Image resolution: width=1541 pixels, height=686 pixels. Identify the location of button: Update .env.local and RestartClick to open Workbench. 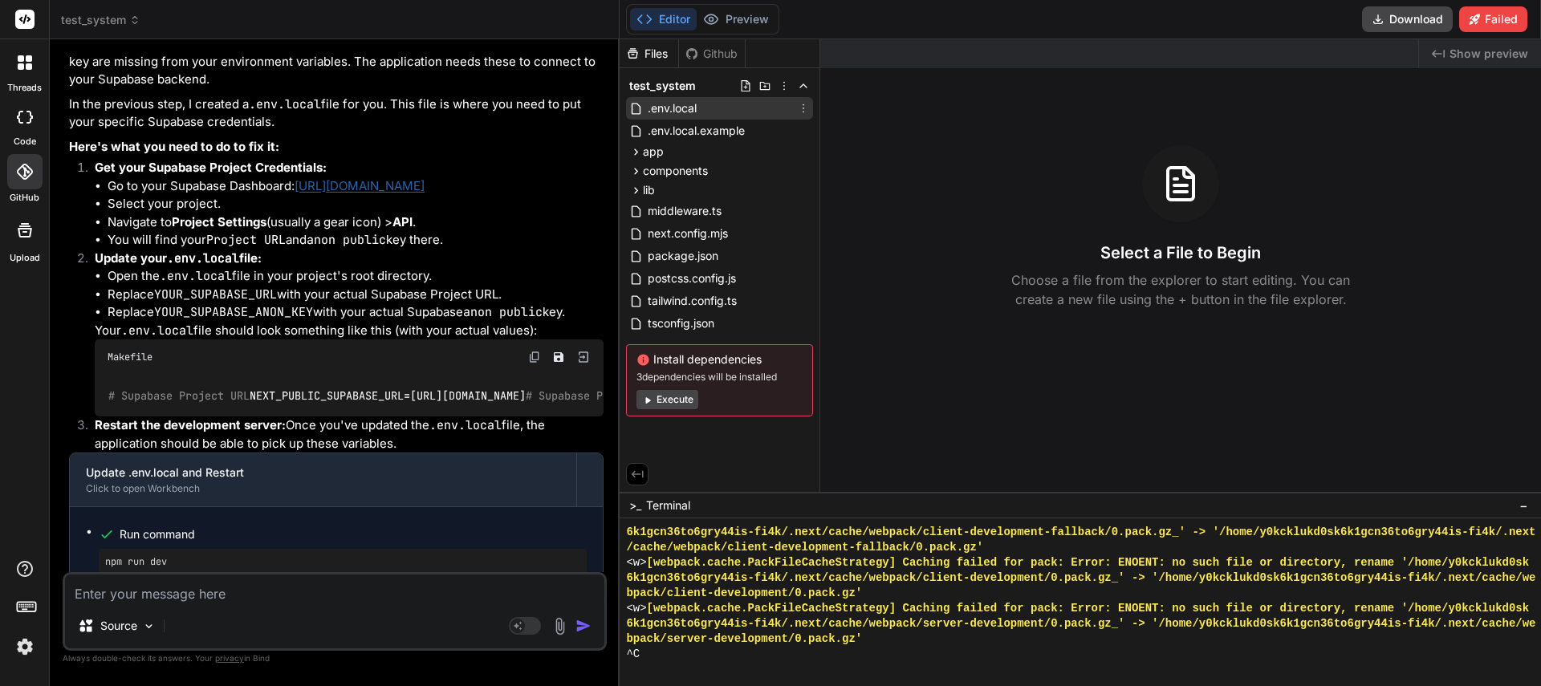
(323, 480).